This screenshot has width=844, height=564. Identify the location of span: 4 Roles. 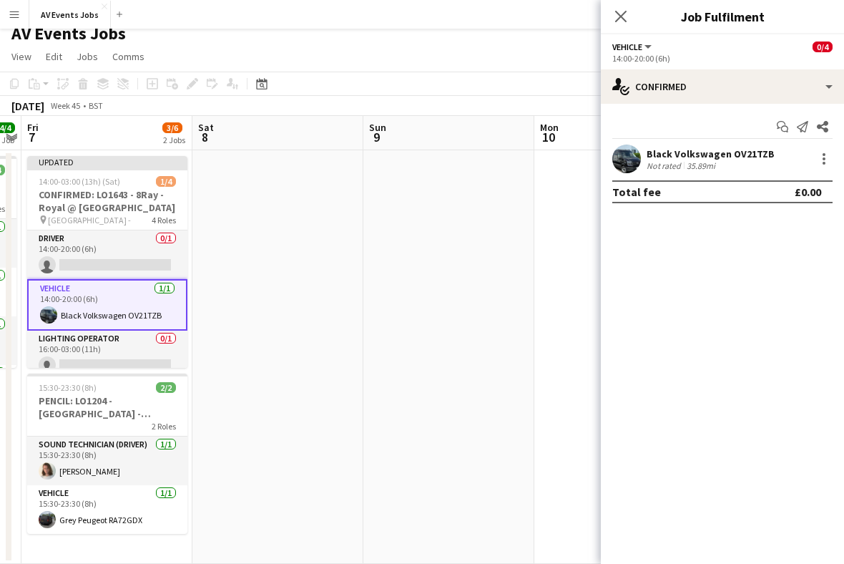
(164, 220).